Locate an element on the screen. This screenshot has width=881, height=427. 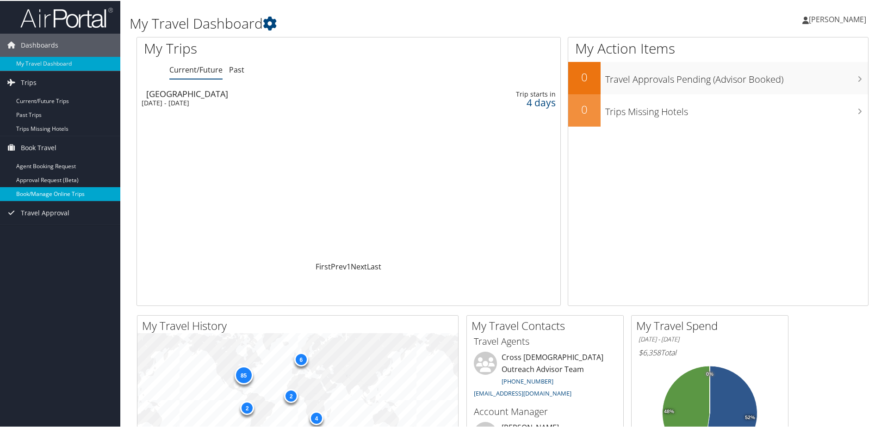
h2: My Travel Spend is located at coordinates (712, 325).